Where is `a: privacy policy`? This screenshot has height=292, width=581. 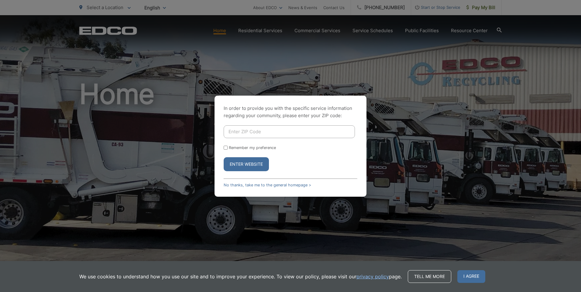 a: privacy policy is located at coordinates (372, 277).